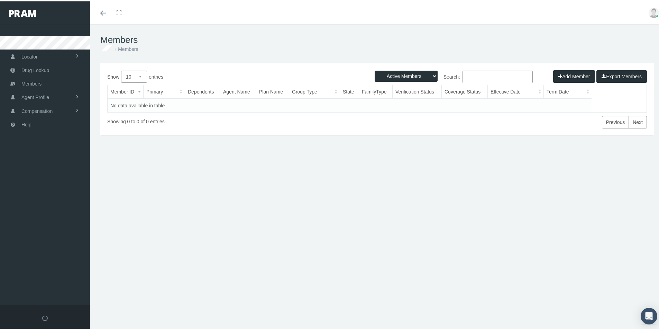 The image size is (659, 330). I want to click on li: Members, so click(126, 48).